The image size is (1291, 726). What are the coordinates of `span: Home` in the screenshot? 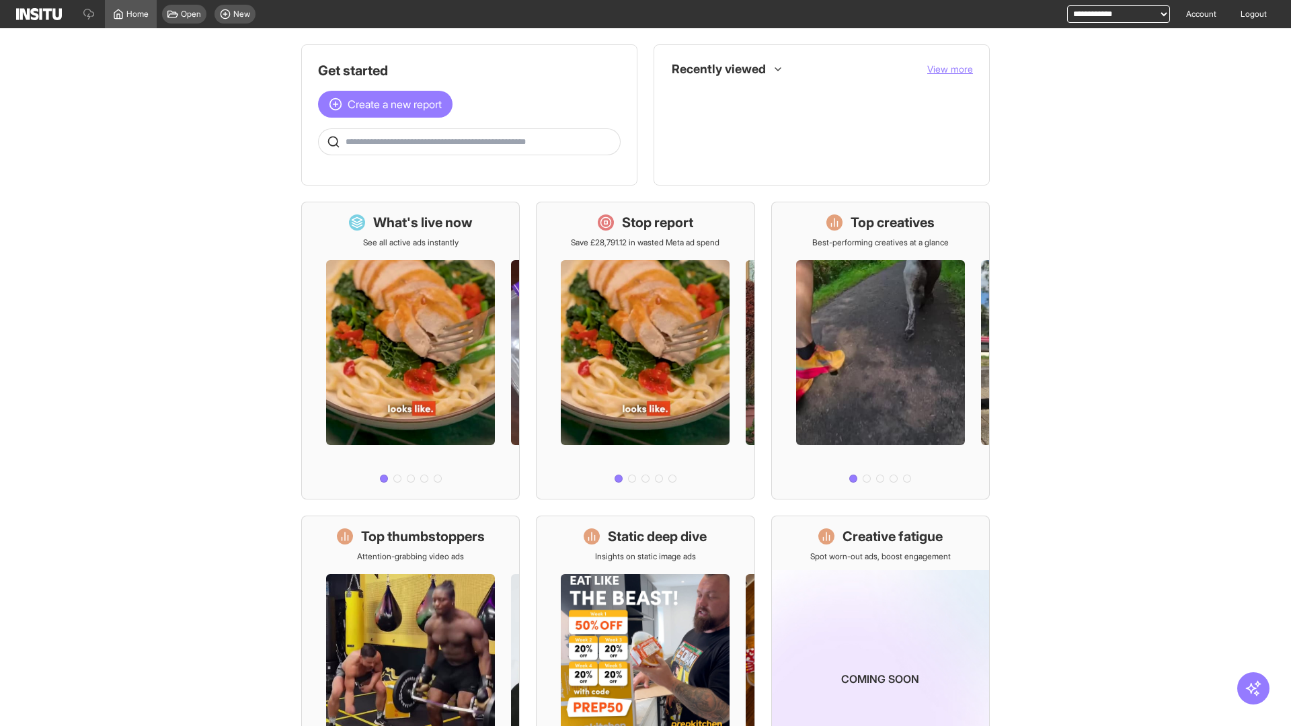 It's located at (137, 14).